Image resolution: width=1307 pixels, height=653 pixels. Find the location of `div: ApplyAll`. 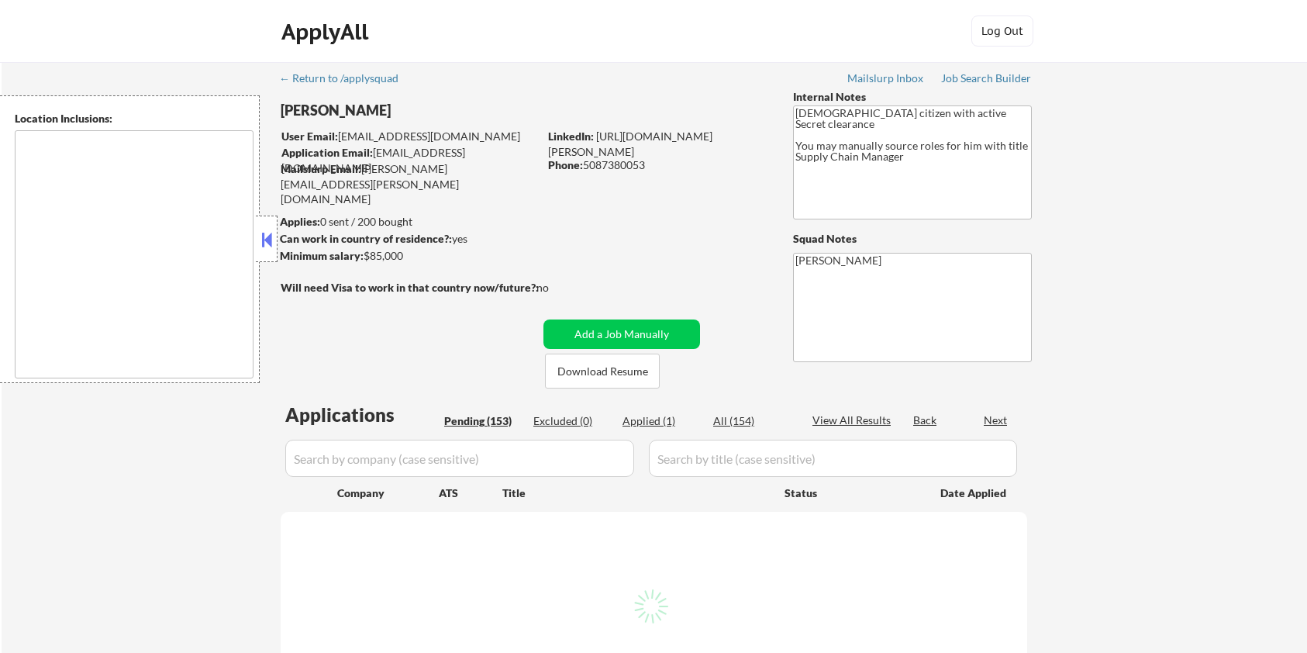

div: ApplyAll is located at coordinates (327, 32).